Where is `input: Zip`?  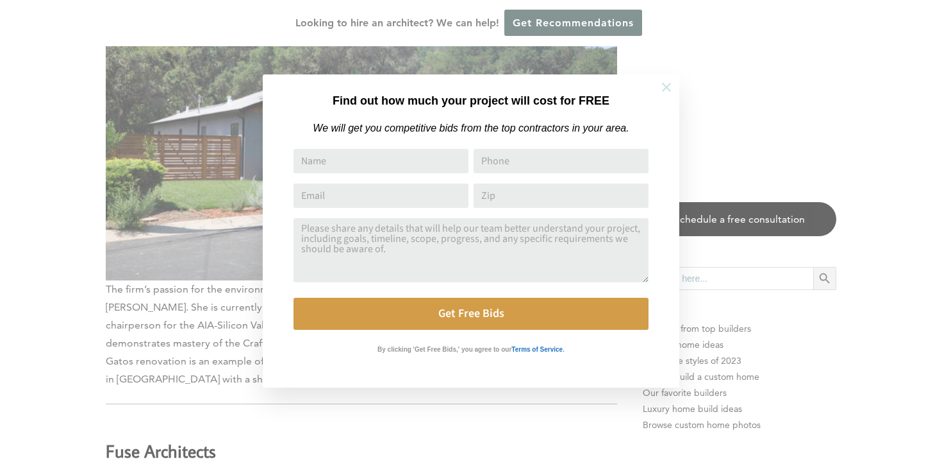
input: Zip is located at coordinates (561, 196).